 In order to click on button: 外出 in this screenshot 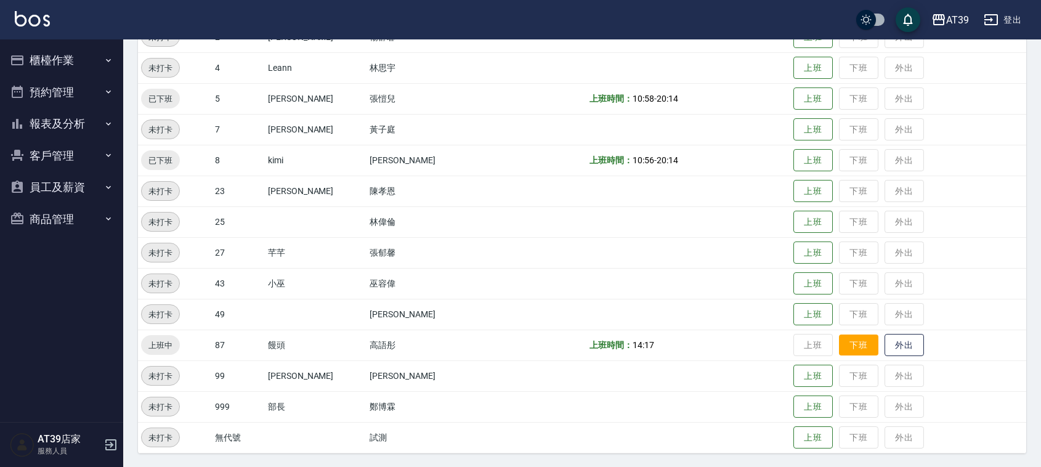, I will do `click(904, 345)`.